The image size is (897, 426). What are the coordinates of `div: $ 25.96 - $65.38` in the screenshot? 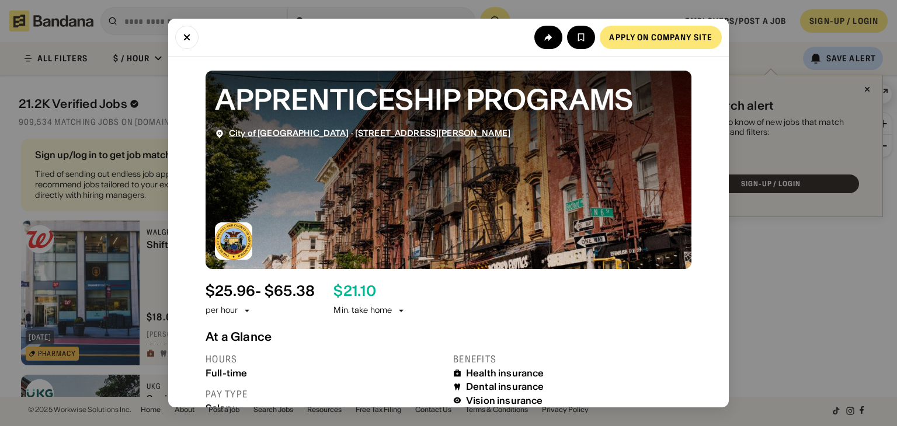 It's located at (260, 291).